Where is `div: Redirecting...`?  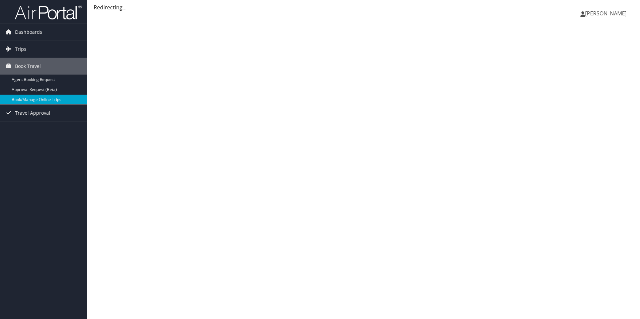
div: Redirecting... is located at coordinates (364, 7).